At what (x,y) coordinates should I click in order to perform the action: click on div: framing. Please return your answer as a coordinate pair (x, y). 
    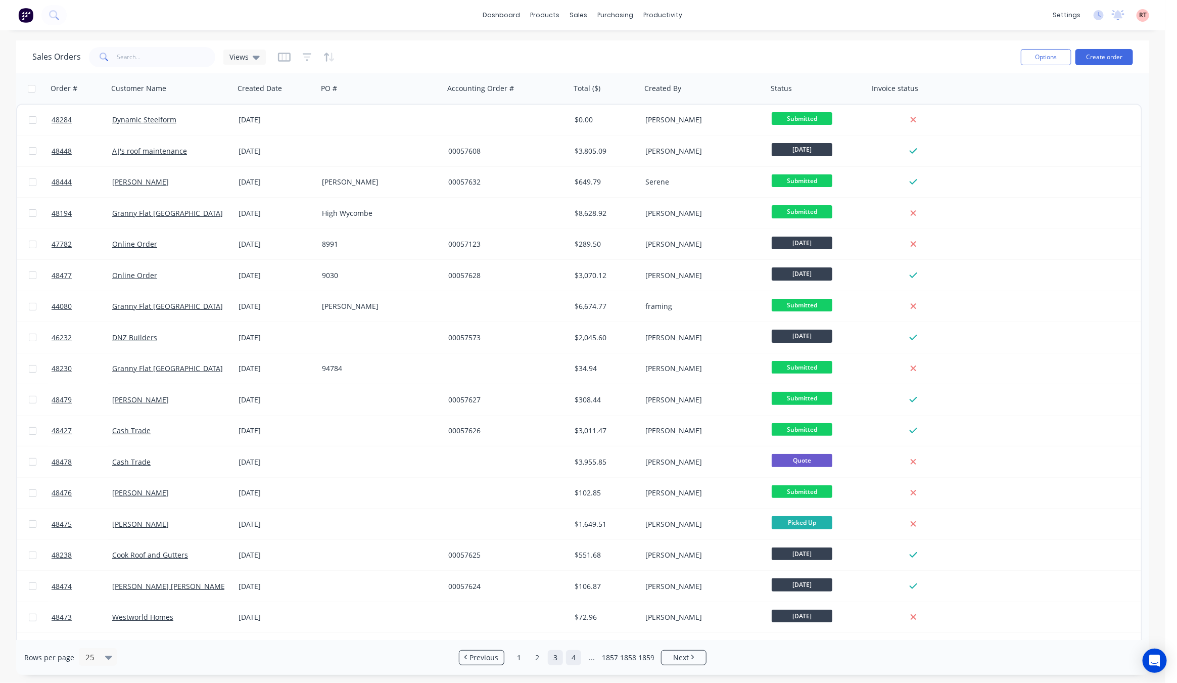
    Looking at the image, I should click on (701, 306).